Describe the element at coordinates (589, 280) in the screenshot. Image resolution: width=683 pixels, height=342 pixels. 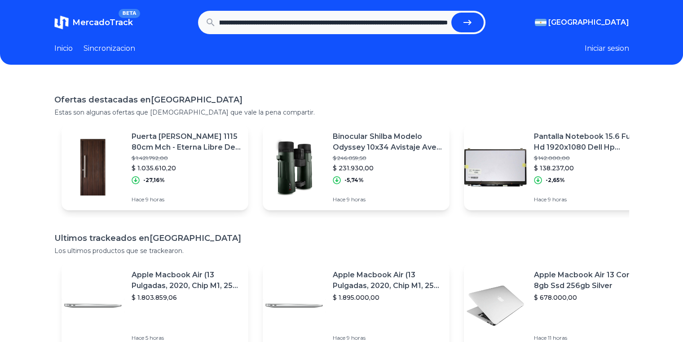
I see `p: Apple Macbook Air 13 Core I5 8gb Ssd 256gb Silver` at that location.